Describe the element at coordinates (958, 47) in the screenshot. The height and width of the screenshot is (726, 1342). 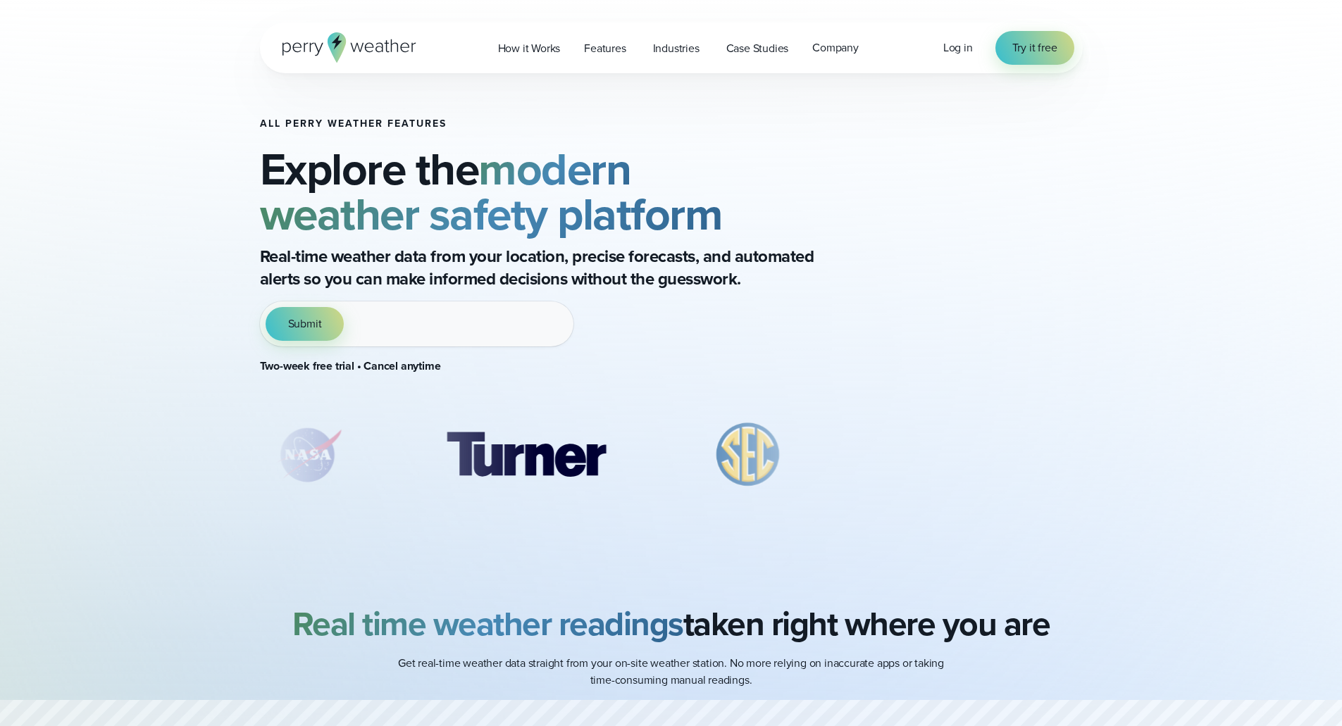
I see `span: Log in` at that location.